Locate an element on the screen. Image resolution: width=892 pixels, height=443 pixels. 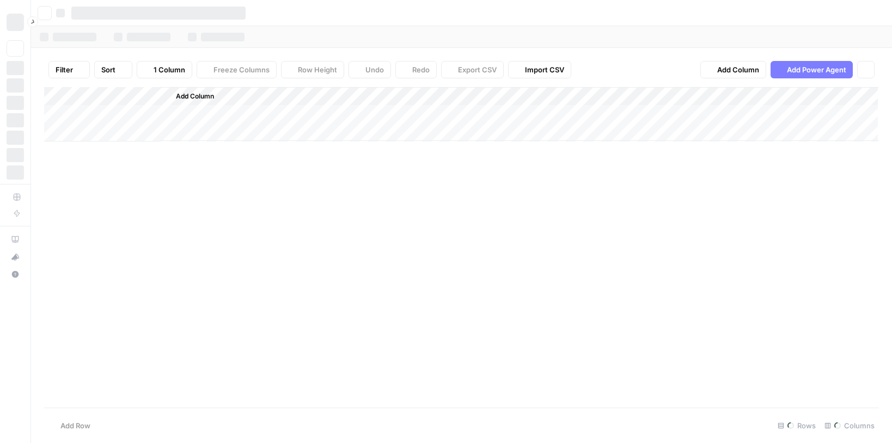
button: Freeze Columns is located at coordinates (236, 70).